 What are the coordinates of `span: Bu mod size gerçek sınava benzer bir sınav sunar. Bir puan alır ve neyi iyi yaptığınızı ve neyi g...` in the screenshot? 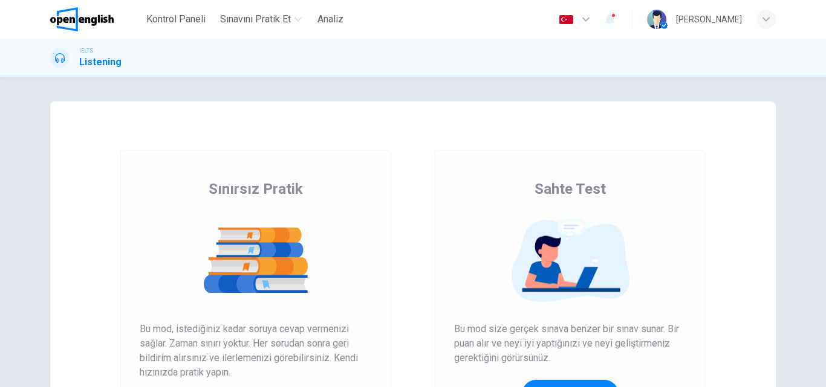 It's located at (570, 344).